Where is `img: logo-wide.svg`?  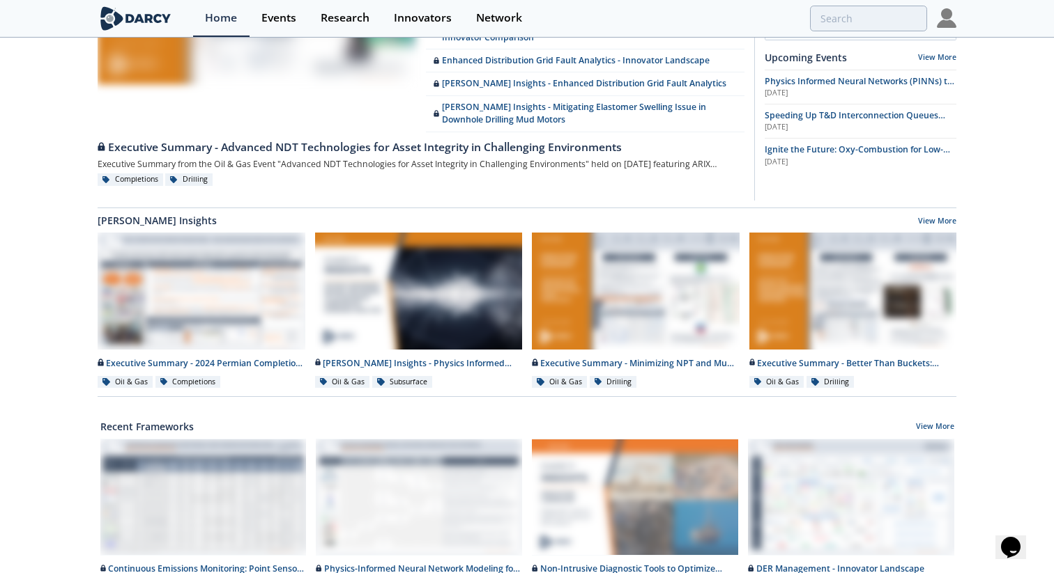 img: logo-wide.svg is located at coordinates (135, 18).